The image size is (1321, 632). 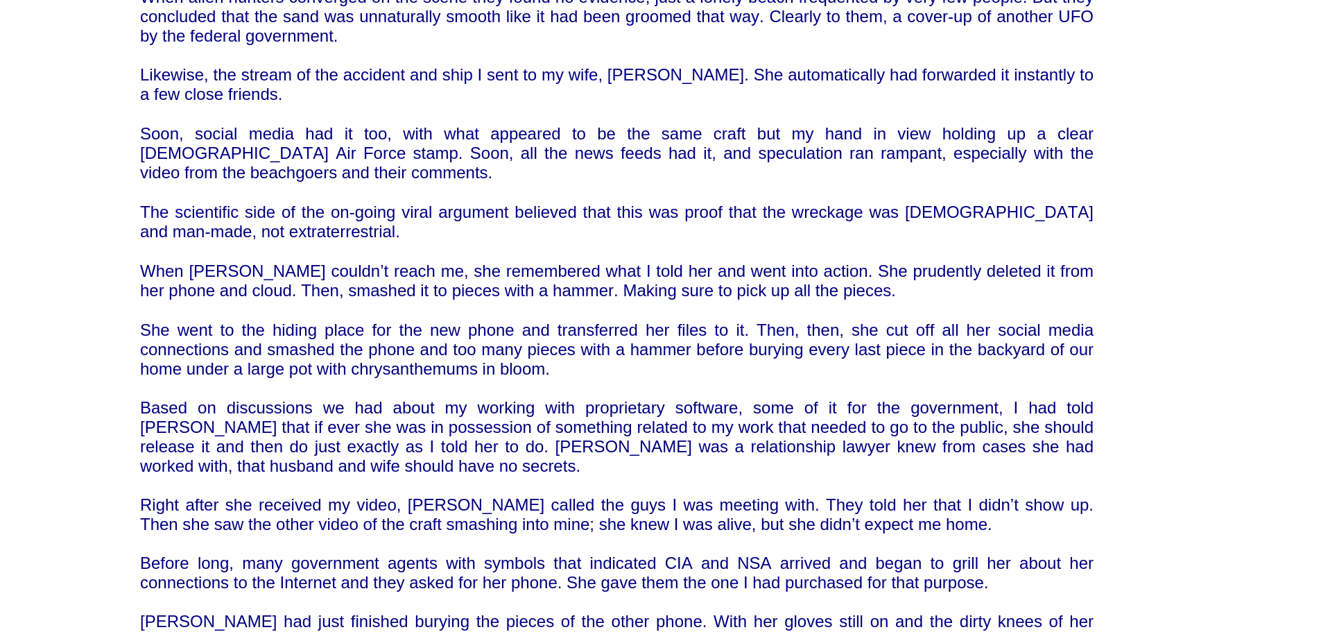 What do you see at coordinates (616, 436) in the screenshot?
I see `span: Based on discussions we had about my working with proprietary software, some of it for the govern...` at bounding box center [616, 436].